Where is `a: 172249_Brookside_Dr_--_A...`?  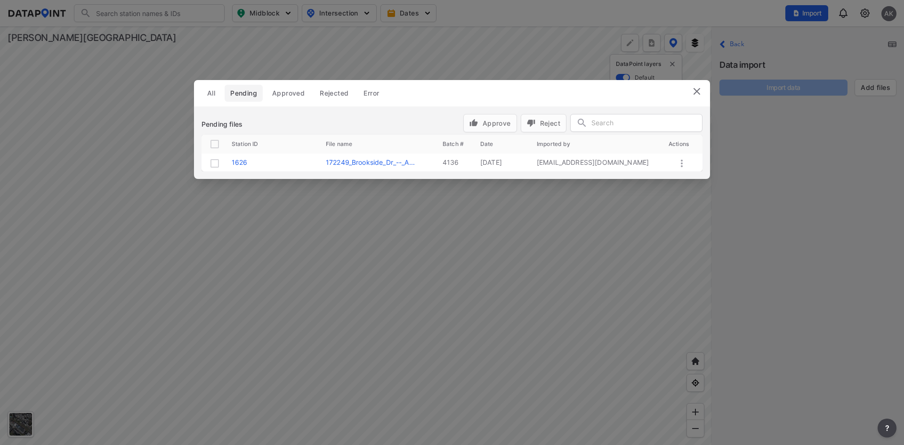 a: 172249_Brookside_Dr_--_A... is located at coordinates (370, 162).